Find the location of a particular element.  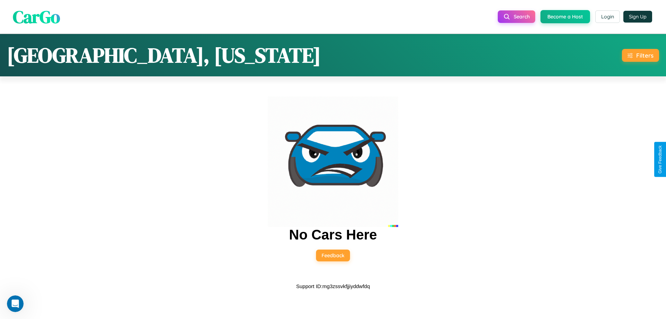

button: Search is located at coordinates (516, 17).